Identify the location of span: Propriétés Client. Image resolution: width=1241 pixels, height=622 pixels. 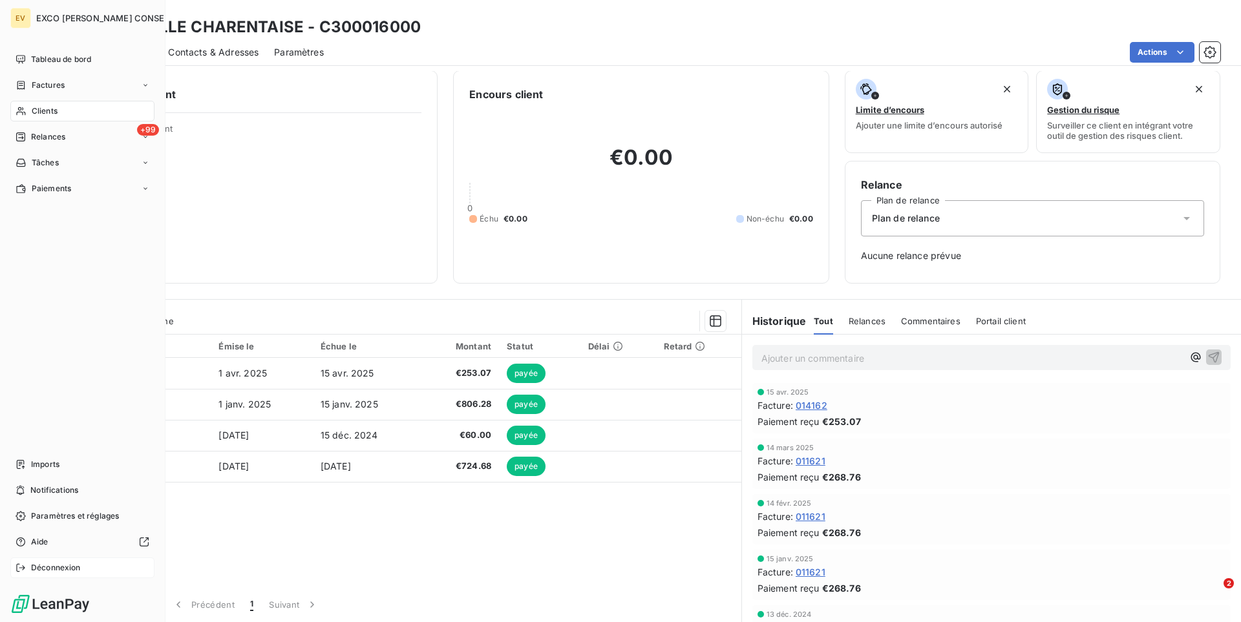
(262, 132).